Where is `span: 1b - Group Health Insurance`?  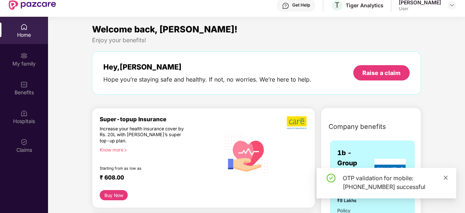
span: 1b - Group Health Insurance is located at coordinates (355, 168).